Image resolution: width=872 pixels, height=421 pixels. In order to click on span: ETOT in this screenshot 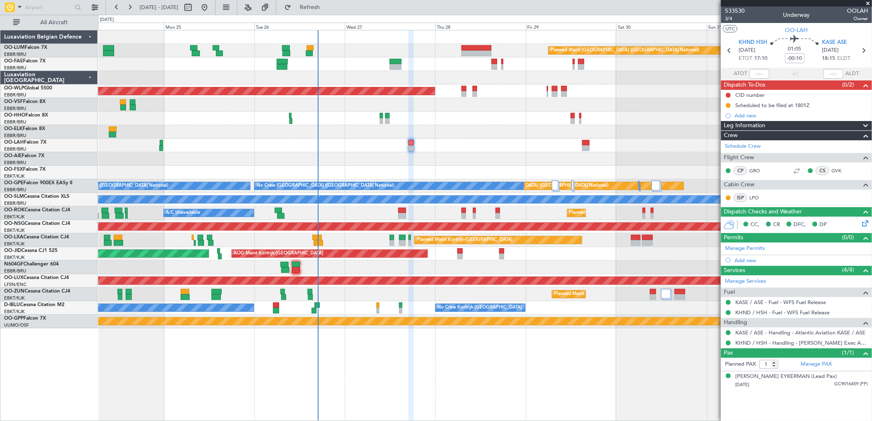, I will do `click(746, 59)`.